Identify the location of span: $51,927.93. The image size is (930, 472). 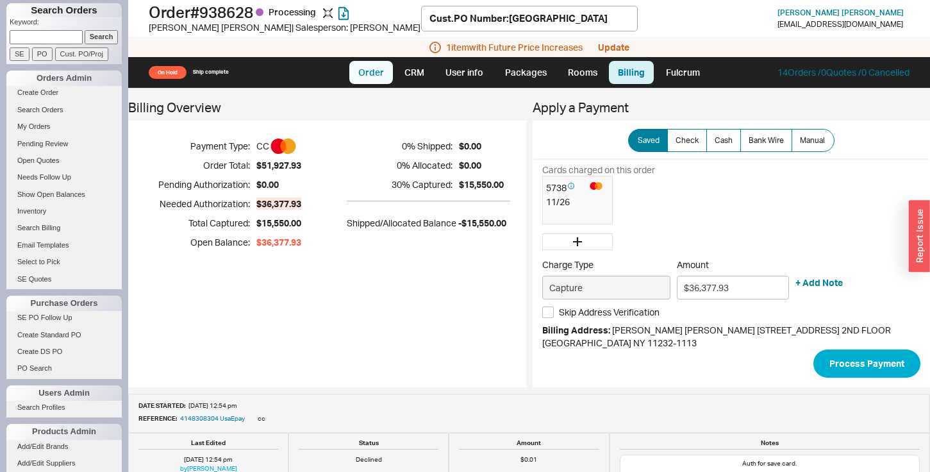
(279, 165).